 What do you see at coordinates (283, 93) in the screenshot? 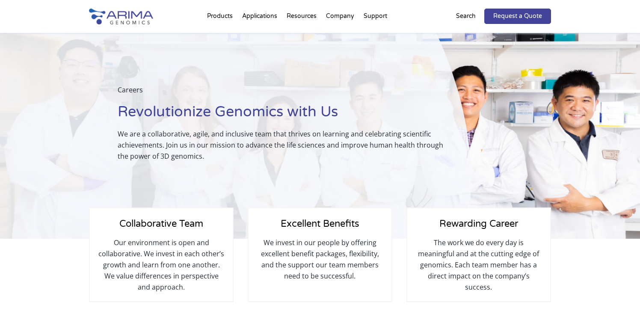
I see `p: Careers` at bounding box center [283, 93].